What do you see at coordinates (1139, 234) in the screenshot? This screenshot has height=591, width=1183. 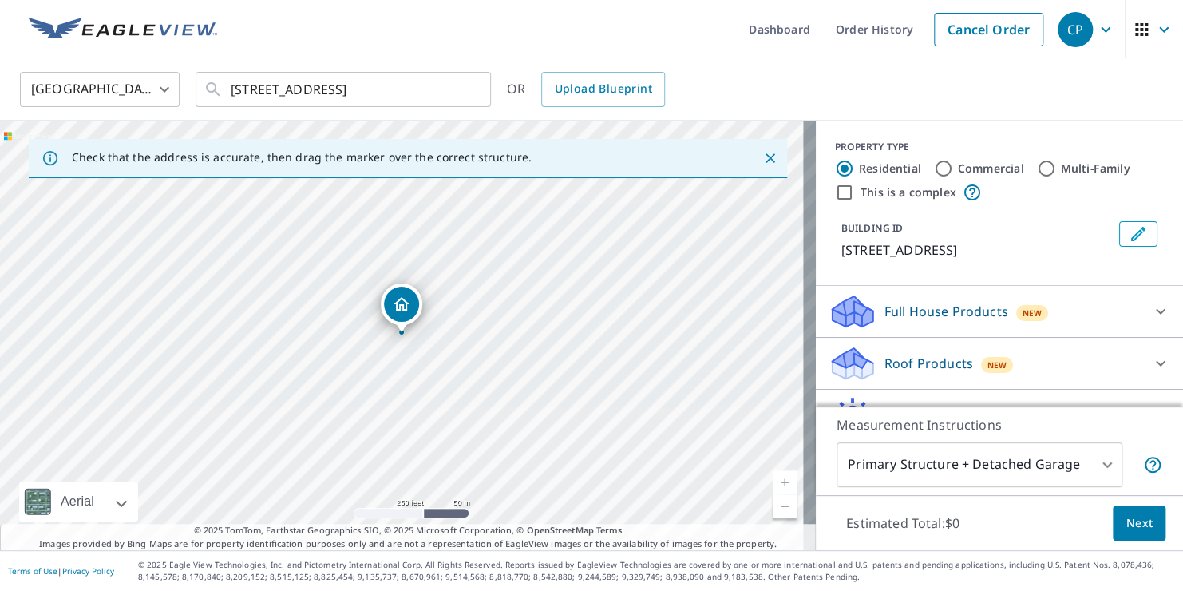 I see `button: Edit building 1` at bounding box center [1139, 234].